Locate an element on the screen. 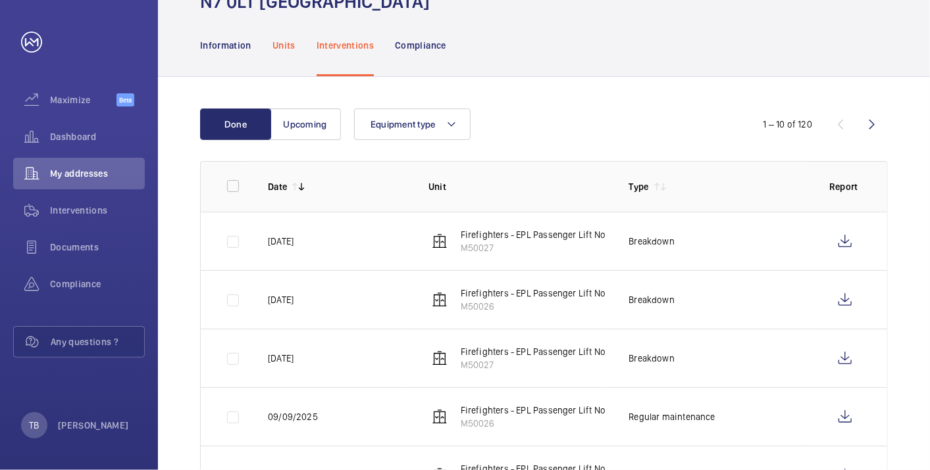 This screenshot has width=930, height=470. span: Maximize is located at coordinates (83, 100).